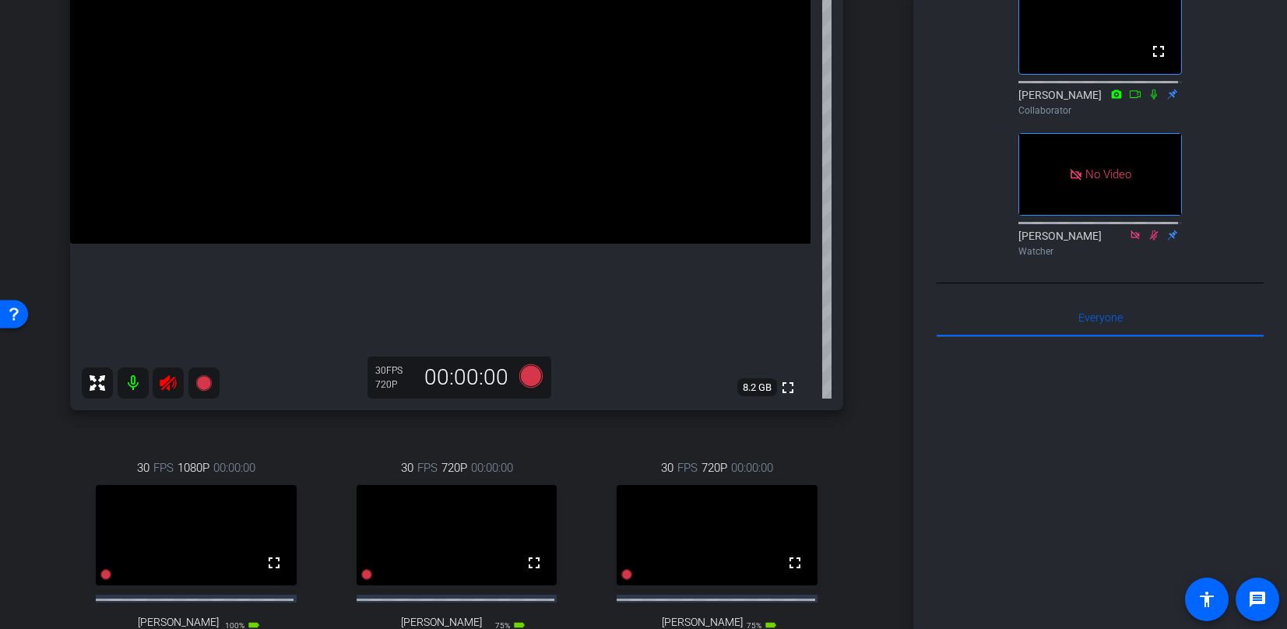 The height and width of the screenshot is (629, 1287). Describe the element at coordinates (193, 468) in the screenshot. I see `span: 1080P` at that location.